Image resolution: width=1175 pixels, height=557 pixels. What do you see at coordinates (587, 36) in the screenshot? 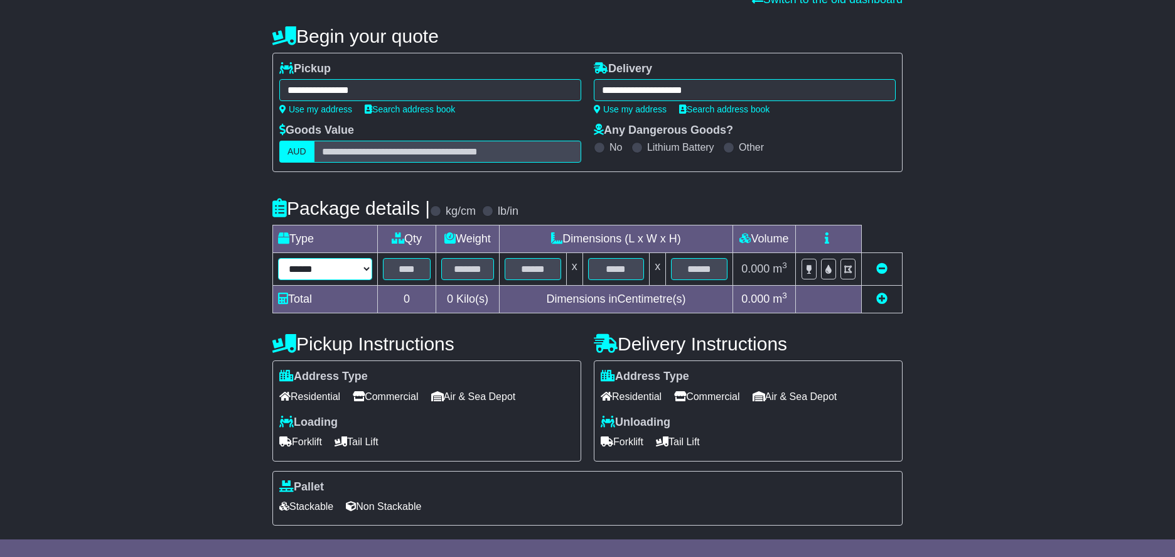
I see `h4: Begin your quote` at bounding box center [587, 36].